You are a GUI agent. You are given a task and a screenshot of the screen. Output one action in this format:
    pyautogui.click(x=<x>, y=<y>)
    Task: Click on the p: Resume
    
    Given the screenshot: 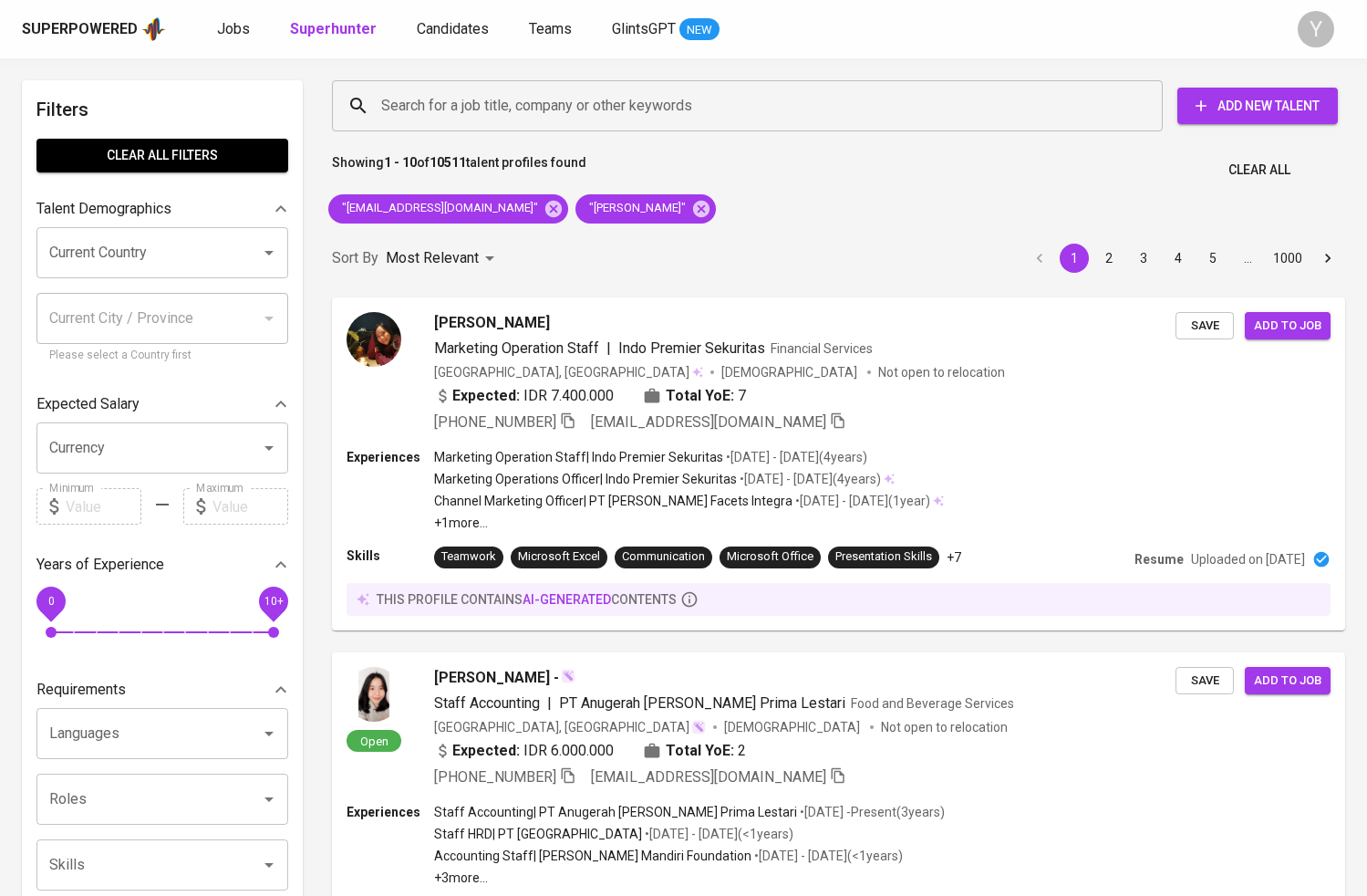 What is the action you would take?
    pyautogui.click(x=1159, y=559)
    